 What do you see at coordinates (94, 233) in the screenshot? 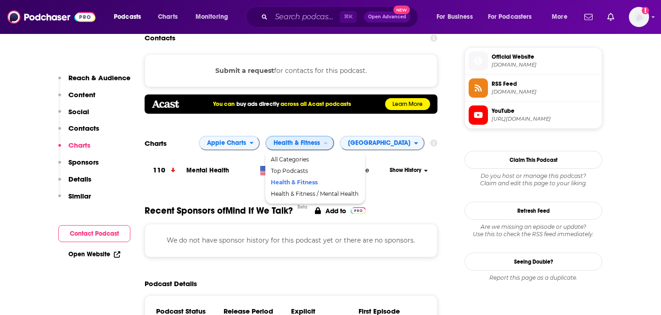
I see `button: Contact Podcast` at bounding box center [94, 233].